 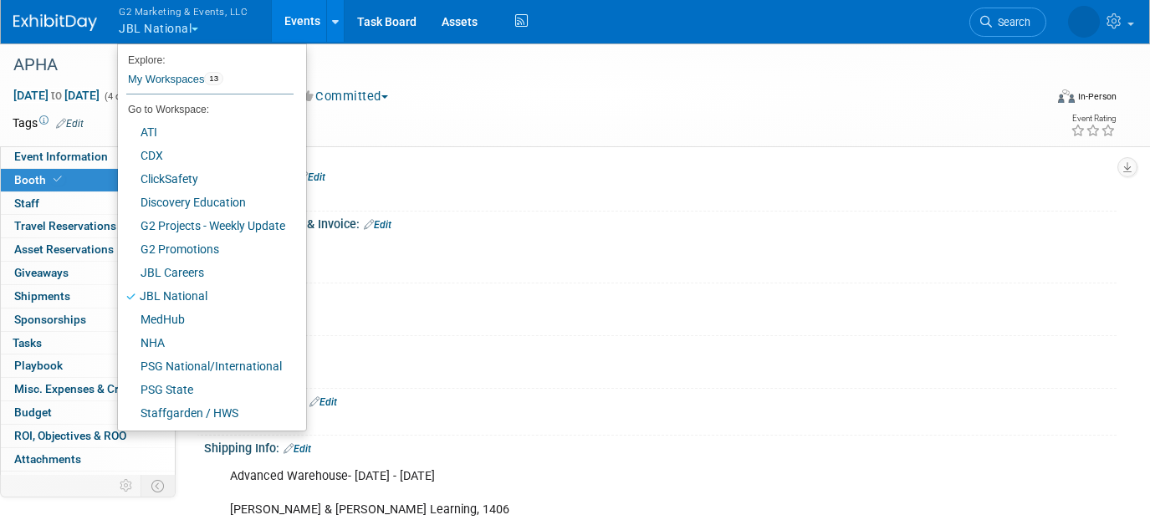 I want to click on a: G2 Projects - Weekly Update, so click(x=206, y=226).